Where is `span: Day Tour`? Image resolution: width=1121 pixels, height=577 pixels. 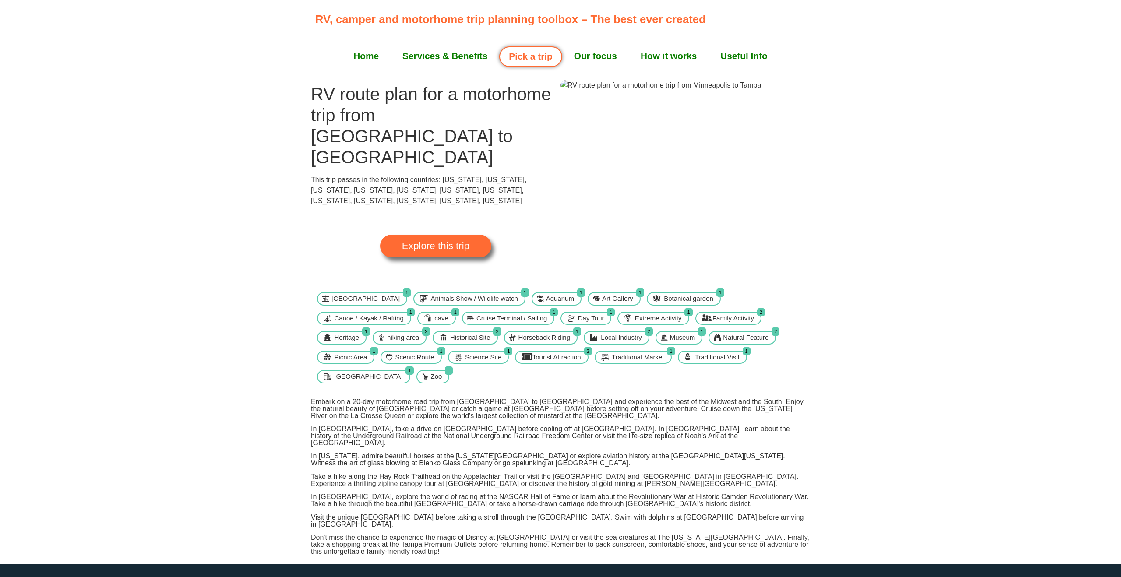
span: Day Tour is located at coordinates (591, 318).